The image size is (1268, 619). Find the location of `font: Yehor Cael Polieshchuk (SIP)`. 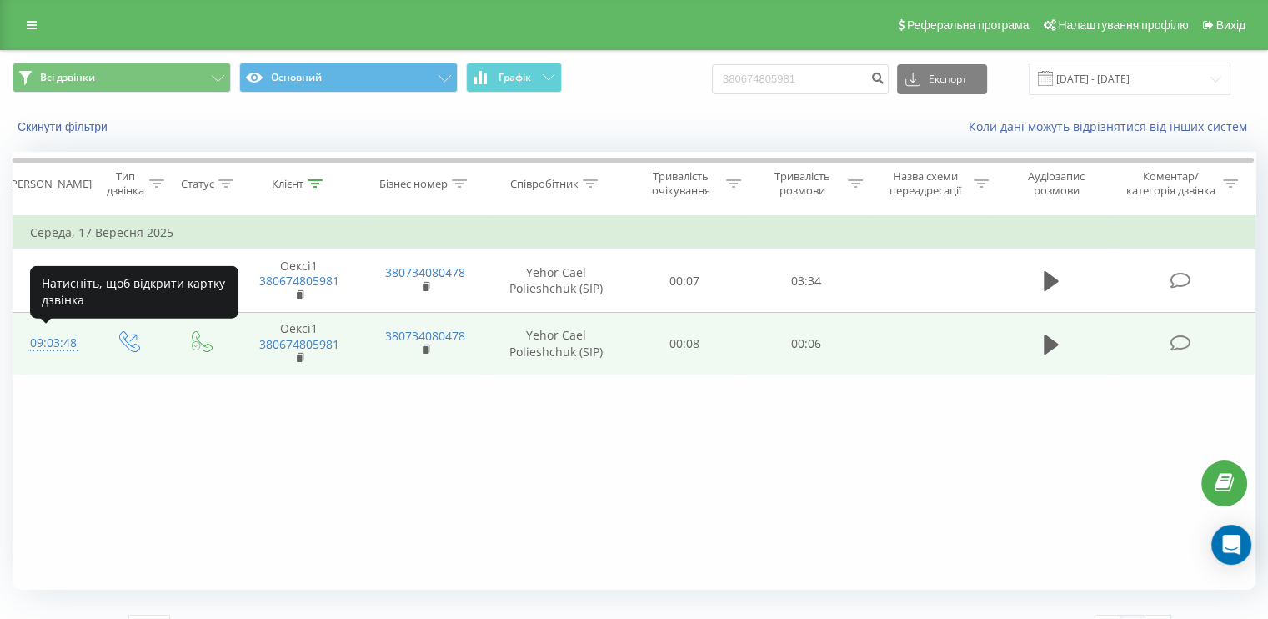

font: Yehor Cael Polieshchuk (SIP) is located at coordinates (556, 343).